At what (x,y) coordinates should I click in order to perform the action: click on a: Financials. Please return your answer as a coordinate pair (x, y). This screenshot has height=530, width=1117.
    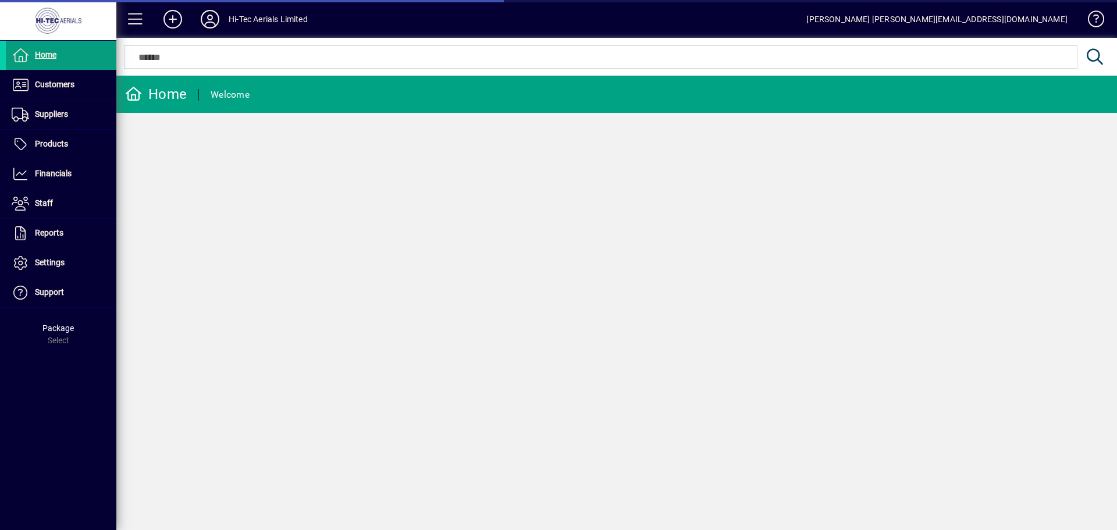
    Looking at the image, I should click on (61, 174).